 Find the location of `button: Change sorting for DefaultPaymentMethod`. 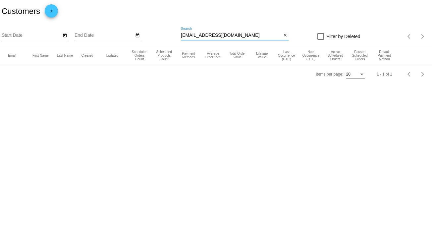

button: Change sorting for DefaultPaymentMethod is located at coordinates (384, 55).